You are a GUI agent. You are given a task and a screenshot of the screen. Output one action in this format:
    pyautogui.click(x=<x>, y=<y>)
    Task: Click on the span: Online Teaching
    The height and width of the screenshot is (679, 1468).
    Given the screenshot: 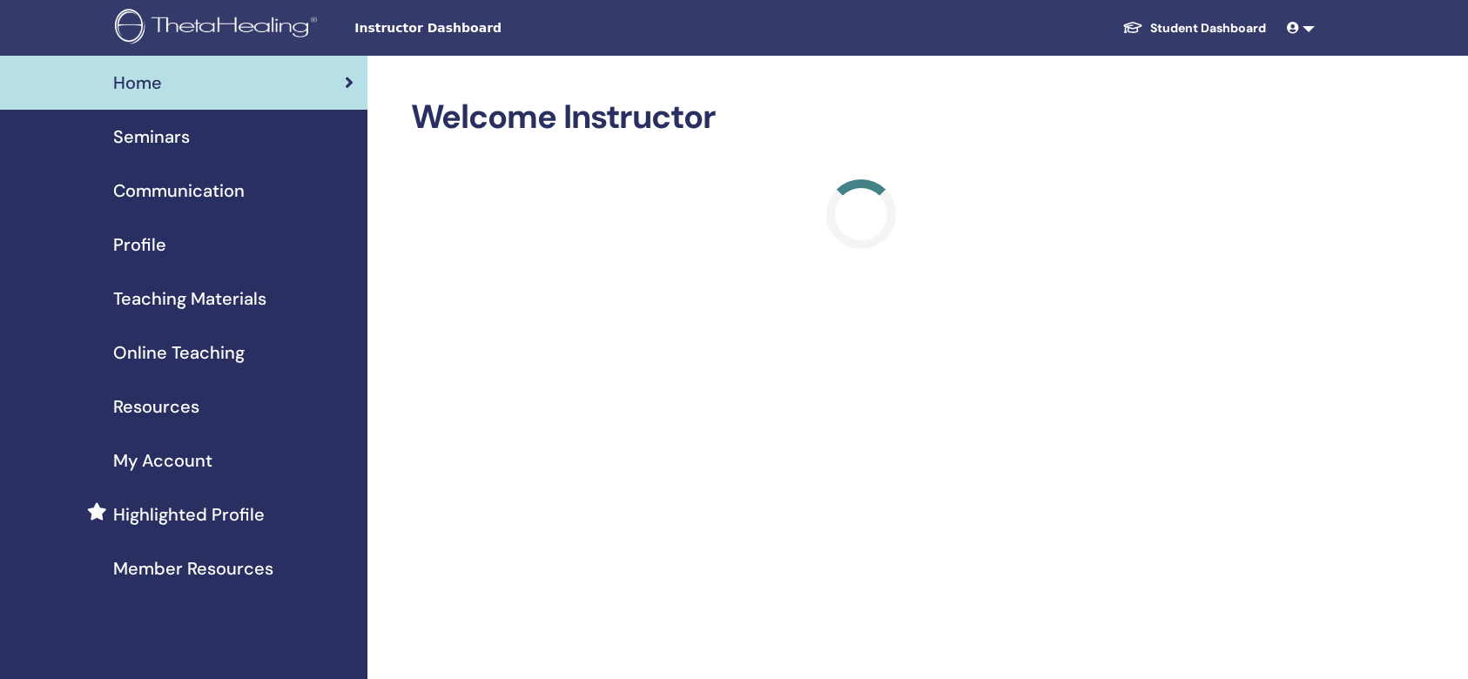 What is the action you would take?
    pyautogui.click(x=179, y=353)
    